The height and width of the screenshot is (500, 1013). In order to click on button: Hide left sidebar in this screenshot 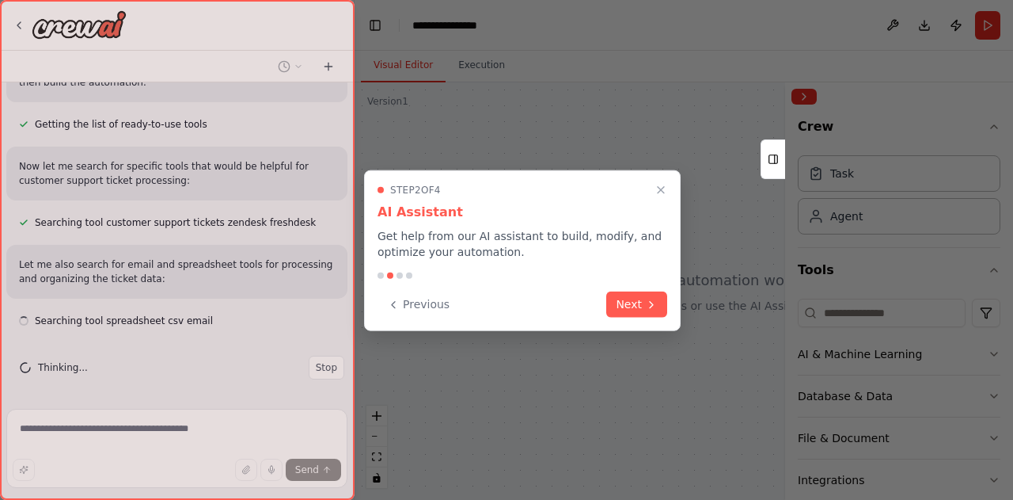, I will do `click(375, 25)`.